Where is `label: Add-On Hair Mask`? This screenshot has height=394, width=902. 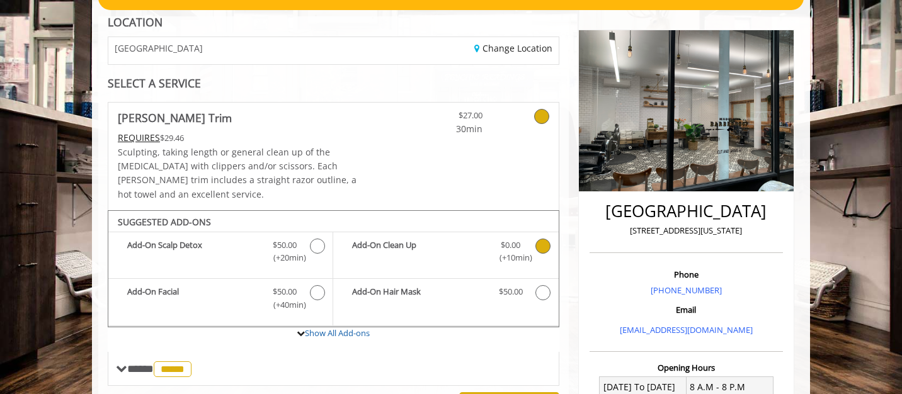 label: Add-On Hair Mask is located at coordinates (445, 294).